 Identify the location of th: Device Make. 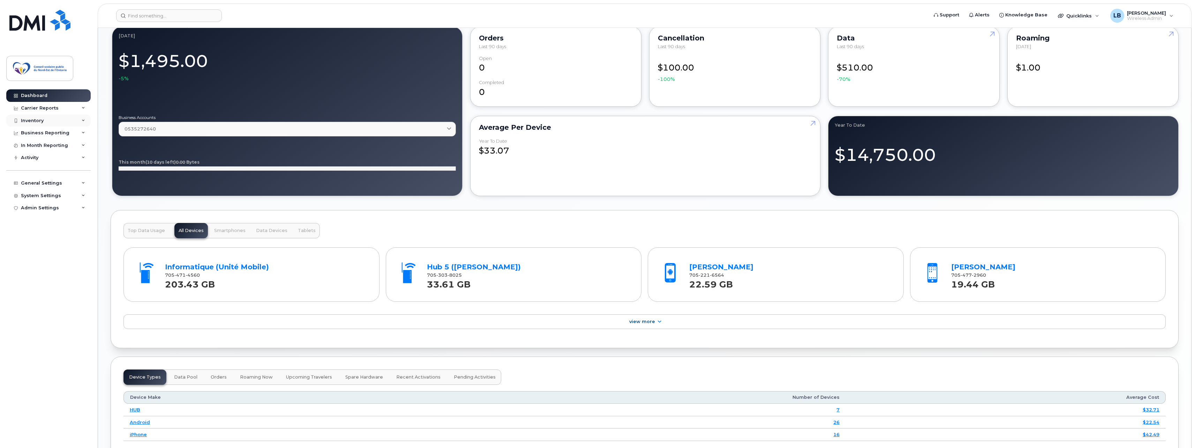
(276, 397).